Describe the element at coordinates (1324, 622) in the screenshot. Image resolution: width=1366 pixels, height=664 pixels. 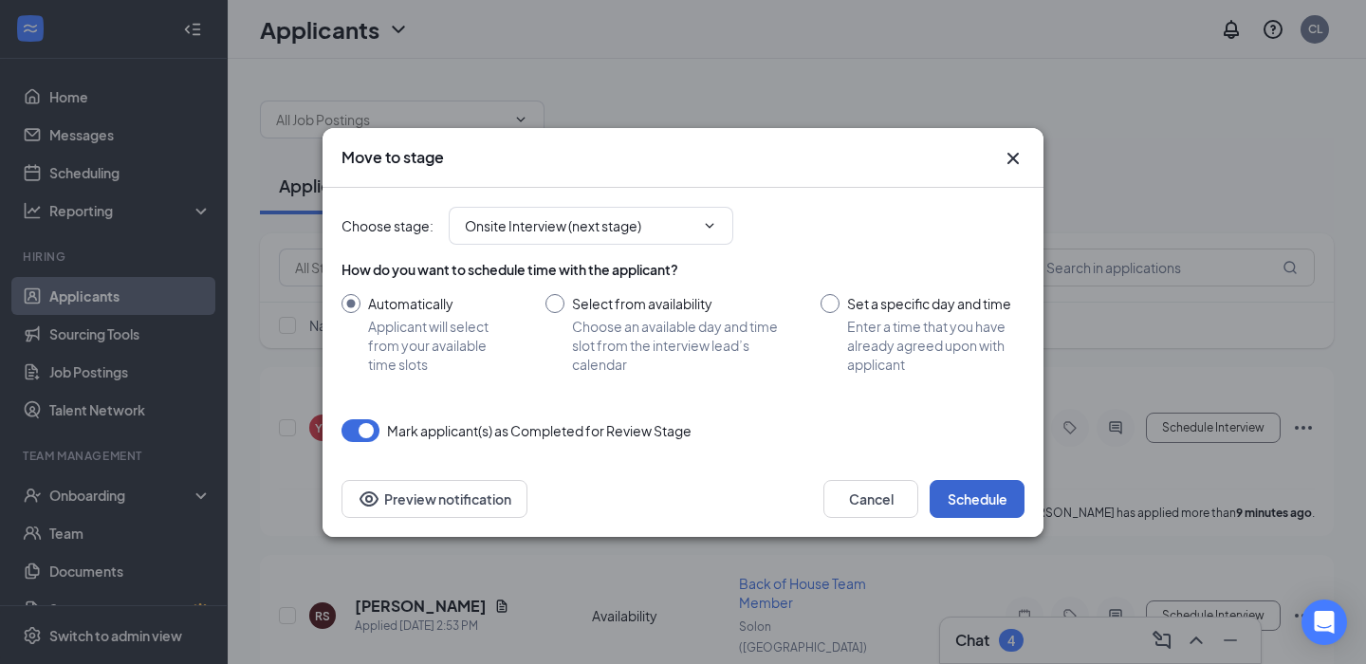
I see `div: Open Intercom Messenger` at that location.